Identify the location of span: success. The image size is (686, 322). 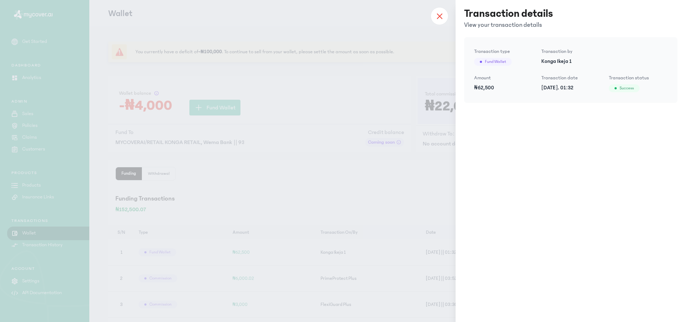
(627, 88).